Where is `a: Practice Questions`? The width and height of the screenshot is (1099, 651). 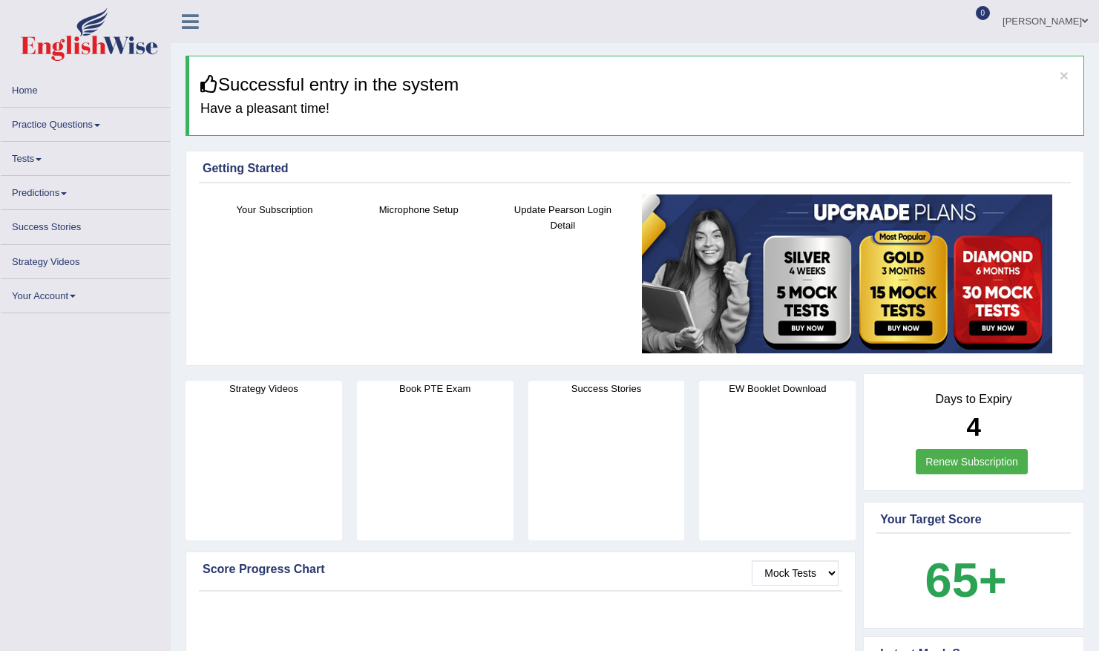
a: Practice Questions is located at coordinates (85, 122).